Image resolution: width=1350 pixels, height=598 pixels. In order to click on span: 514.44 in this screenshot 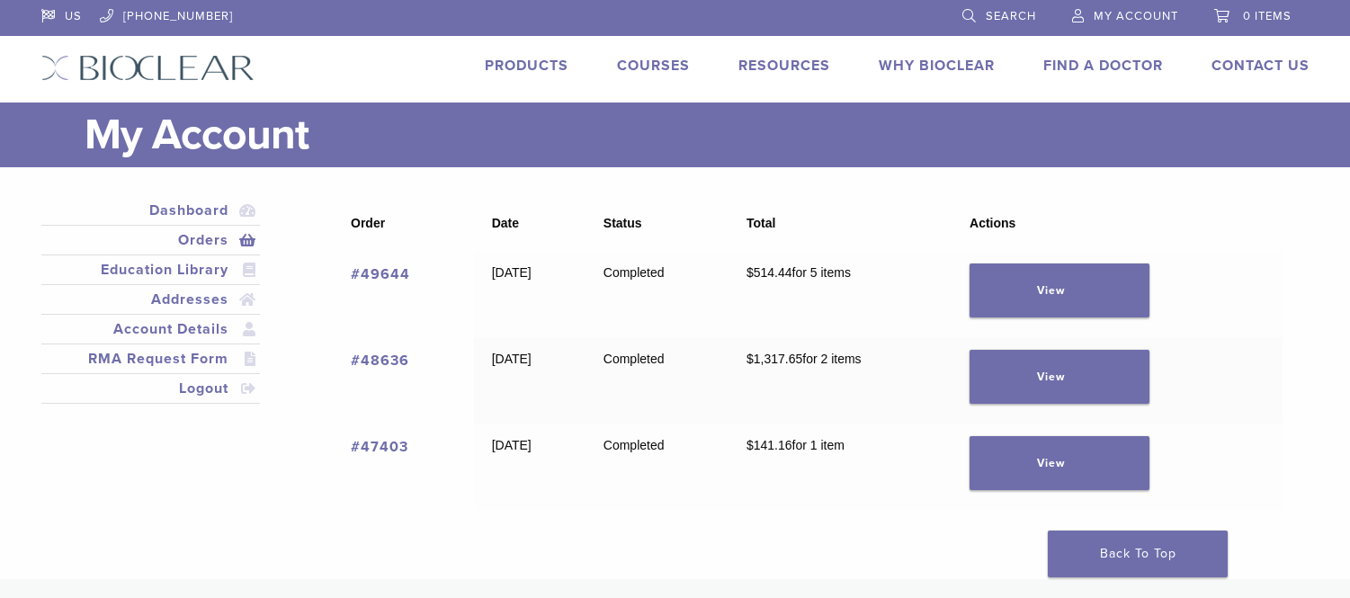, I will do `click(769, 273)`.